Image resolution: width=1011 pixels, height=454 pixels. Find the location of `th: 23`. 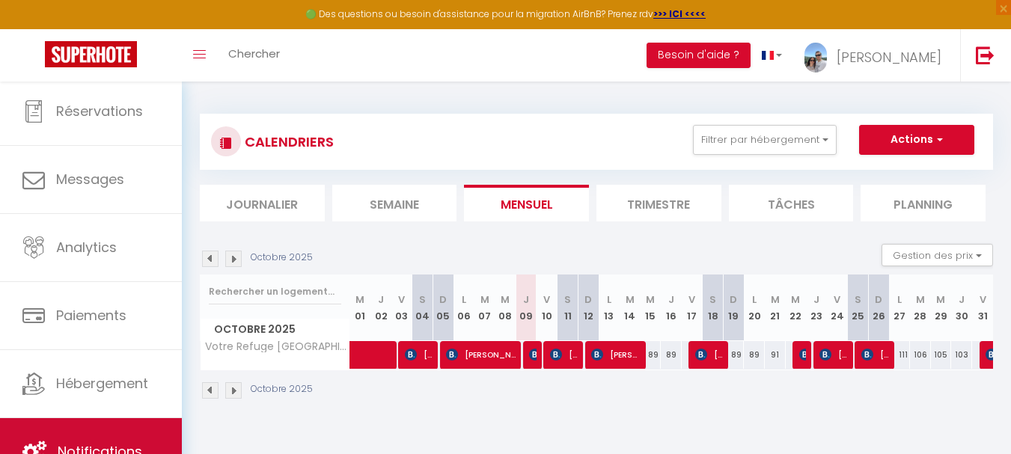

th: 23 is located at coordinates (817, 308).